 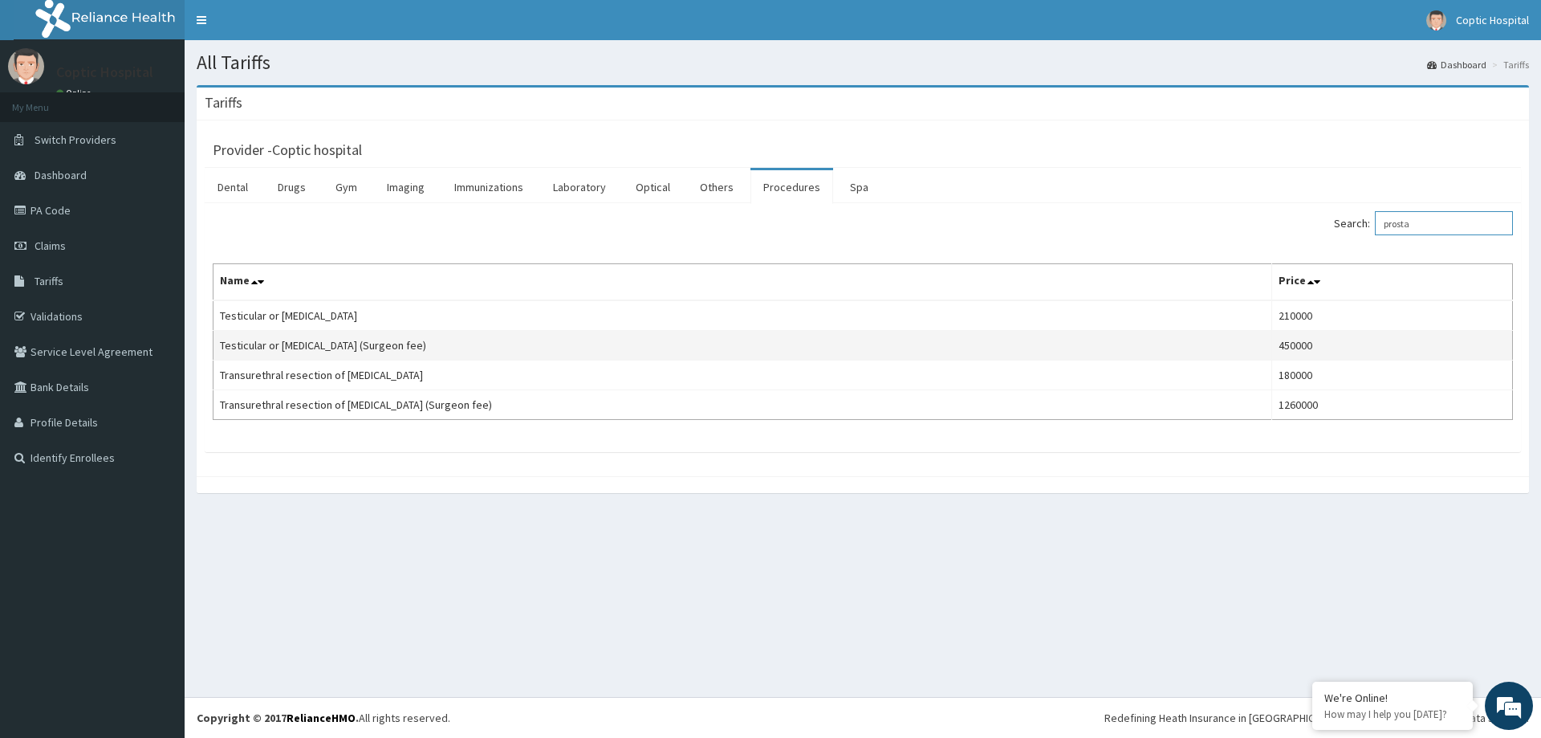 What do you see at coordinates (283, 27) in the screenshot?
I see `div: Minimize live chat window` at bounding box center [283, 27].